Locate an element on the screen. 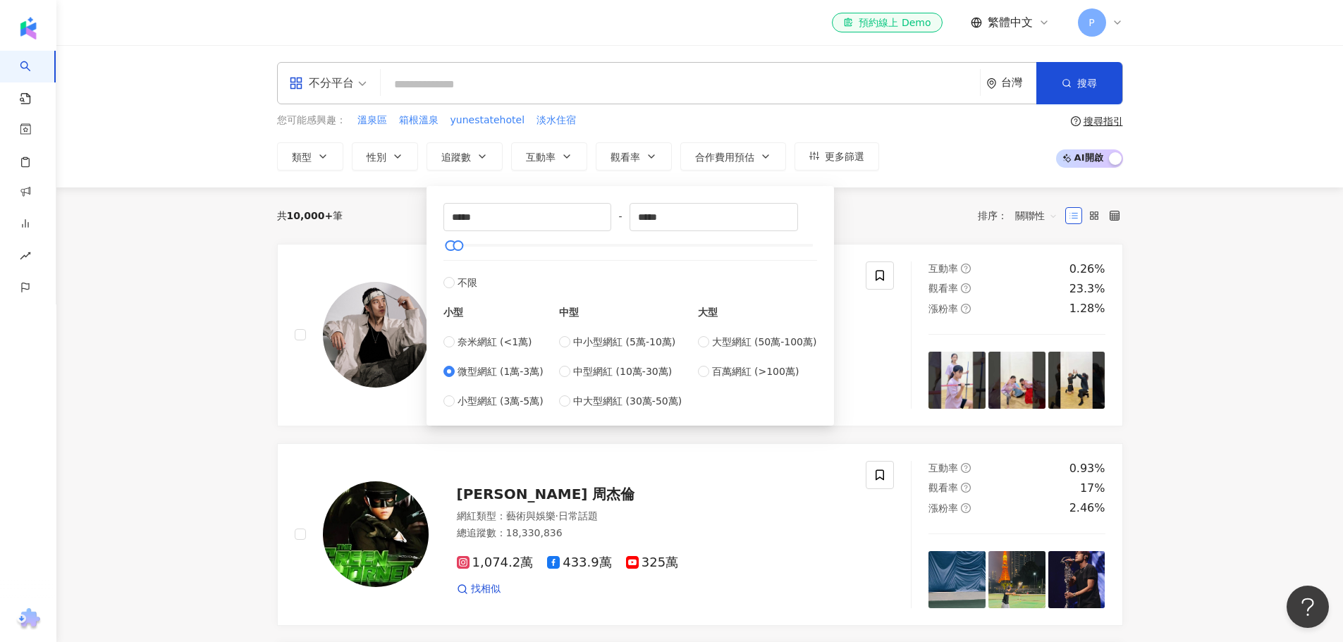 The image size is (1343, 642). div: 預約線上 Demo is located at coordinates (887, 23).